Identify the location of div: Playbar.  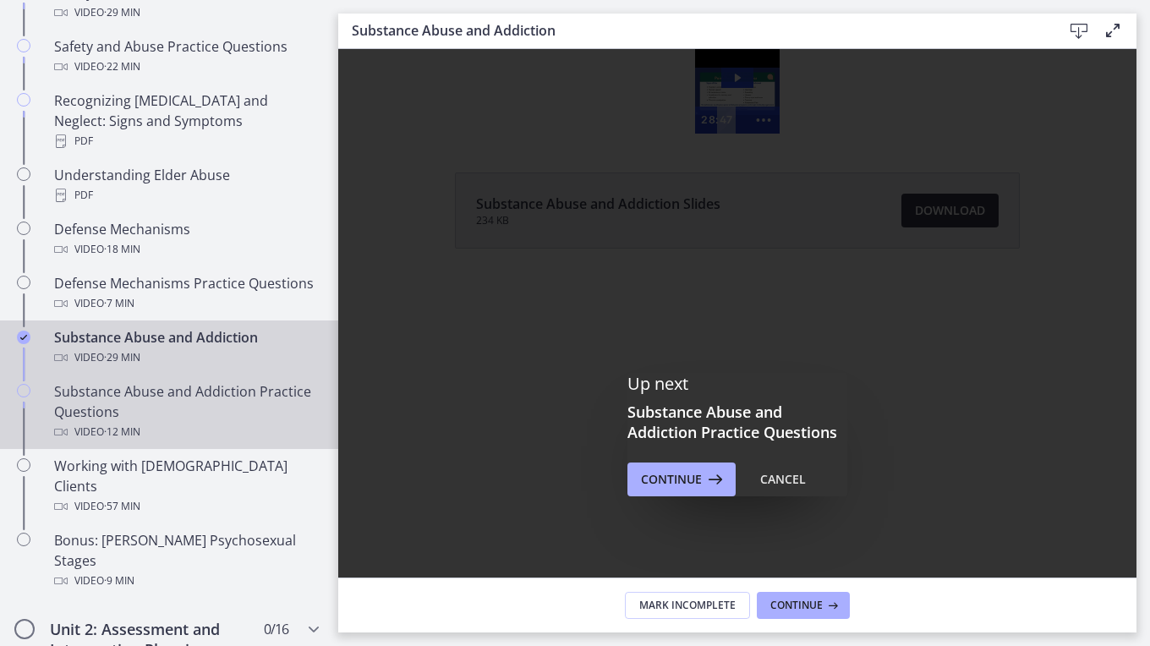
(394, 71).